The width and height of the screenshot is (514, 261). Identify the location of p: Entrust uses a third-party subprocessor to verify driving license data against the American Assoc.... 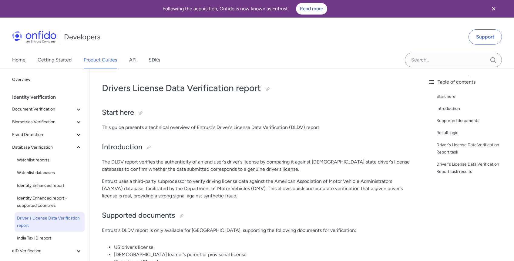
(256, 189).